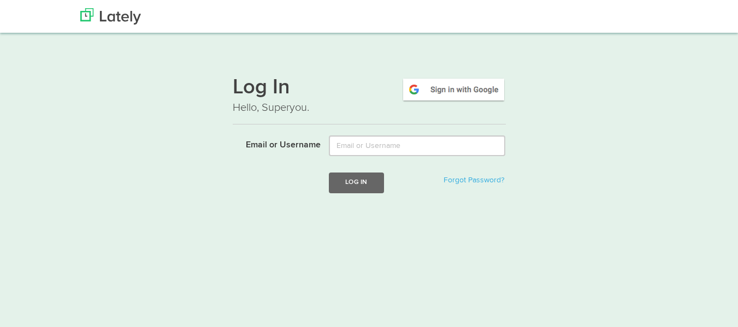 The width and height of the screenshot is (738, 327). I want to click on h1: Log In, so click(369, 88).